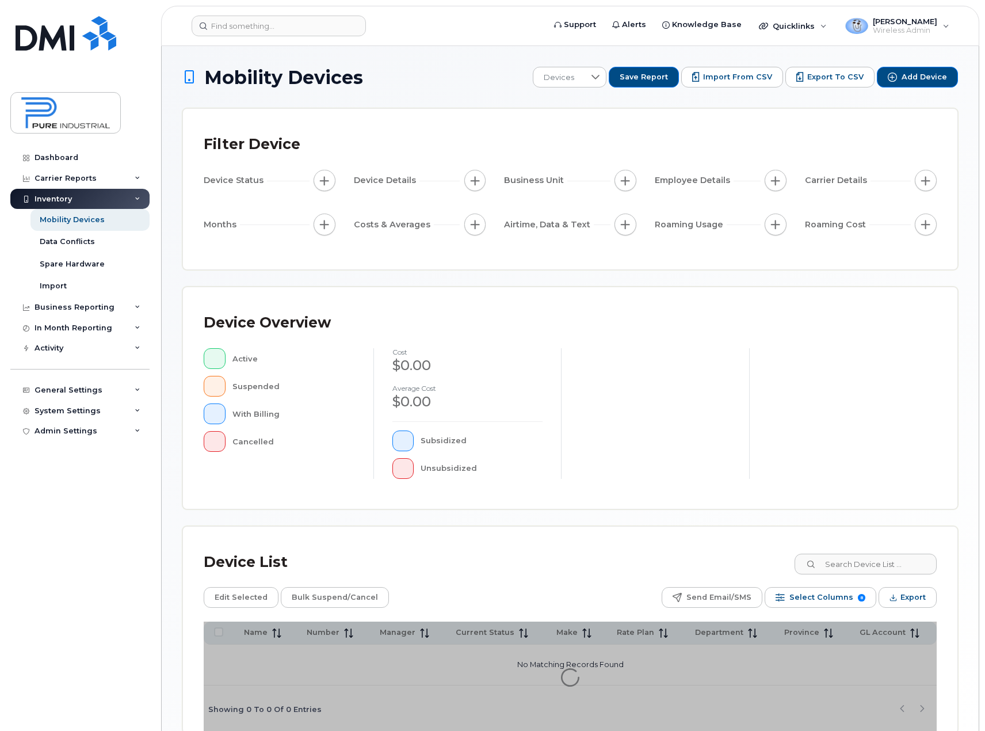 This screenshot has height=731, width=985. I want to click on span: Mobility Devices, so click(284, 77).